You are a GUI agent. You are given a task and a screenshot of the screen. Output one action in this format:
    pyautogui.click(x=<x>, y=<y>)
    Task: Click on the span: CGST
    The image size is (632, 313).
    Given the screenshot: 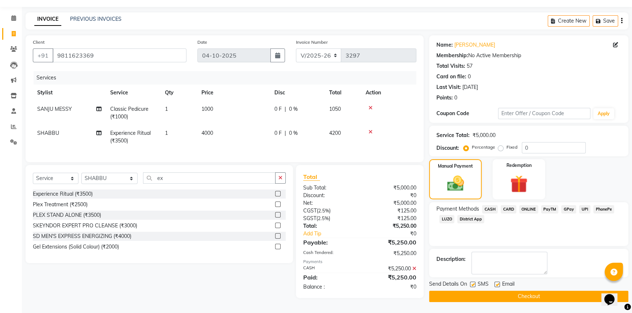 What is the action you would take?
    pyautogui.click(x=310, y=211)
    